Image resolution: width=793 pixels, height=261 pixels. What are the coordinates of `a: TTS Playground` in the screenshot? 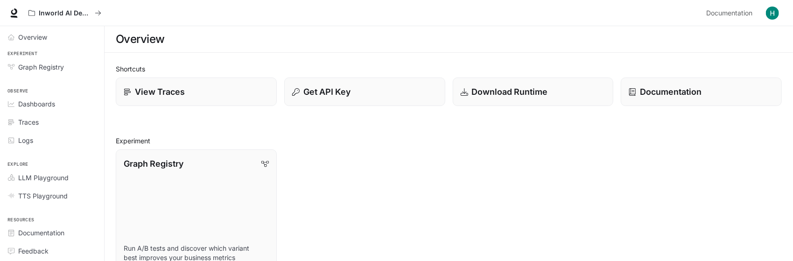 It's located at (52, 196).